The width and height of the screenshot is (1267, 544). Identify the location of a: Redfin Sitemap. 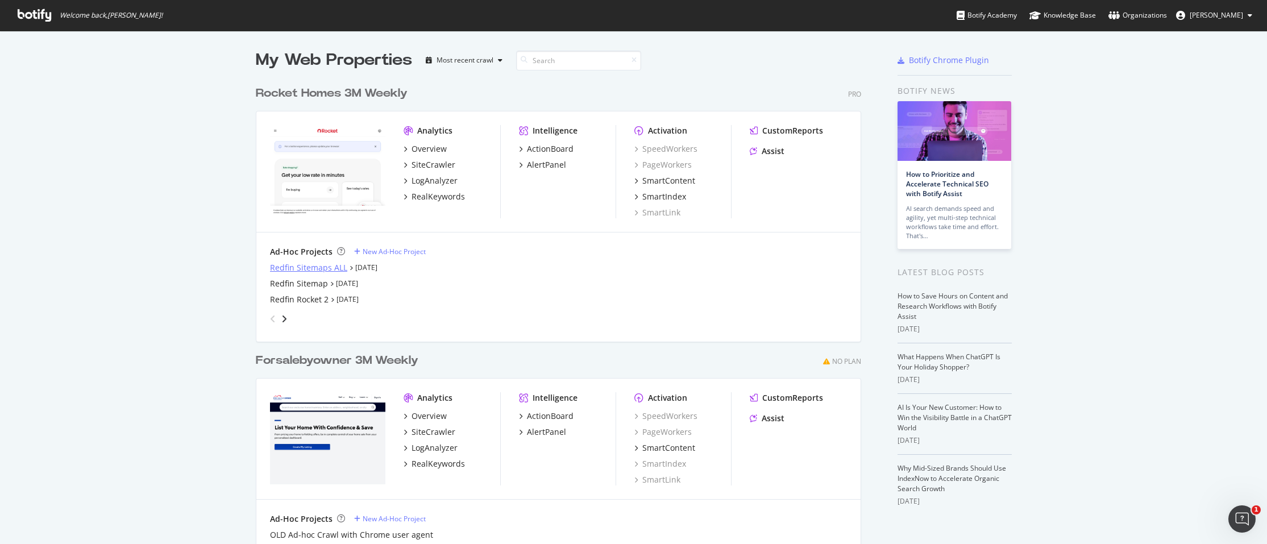
(299, 284).